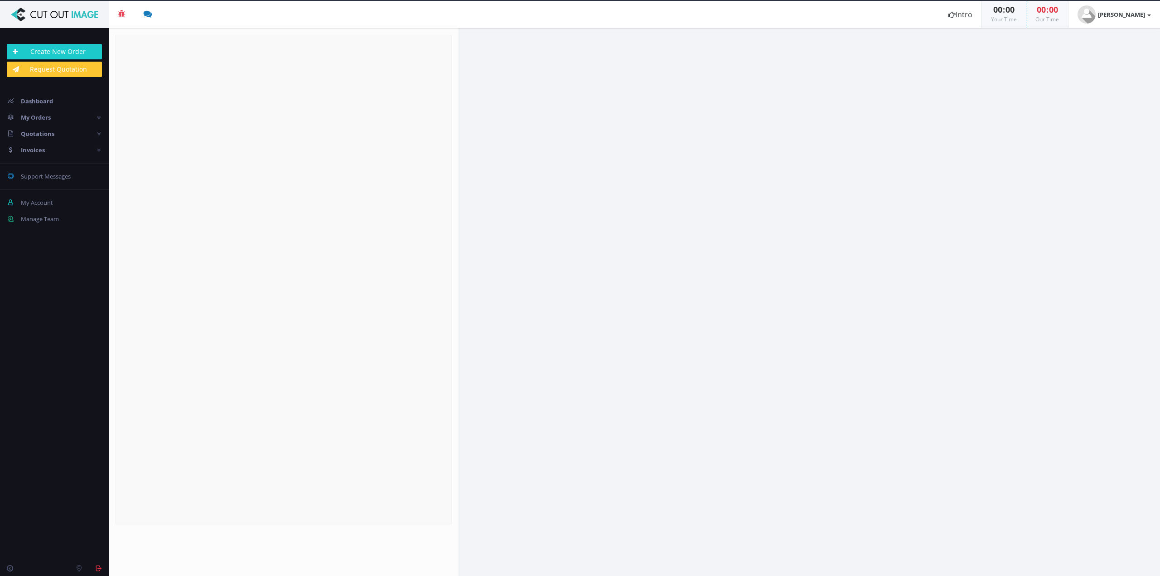 The width and height of the screenshot is (1160, 576). I want to click on span: Invoices, so click(33, 150).